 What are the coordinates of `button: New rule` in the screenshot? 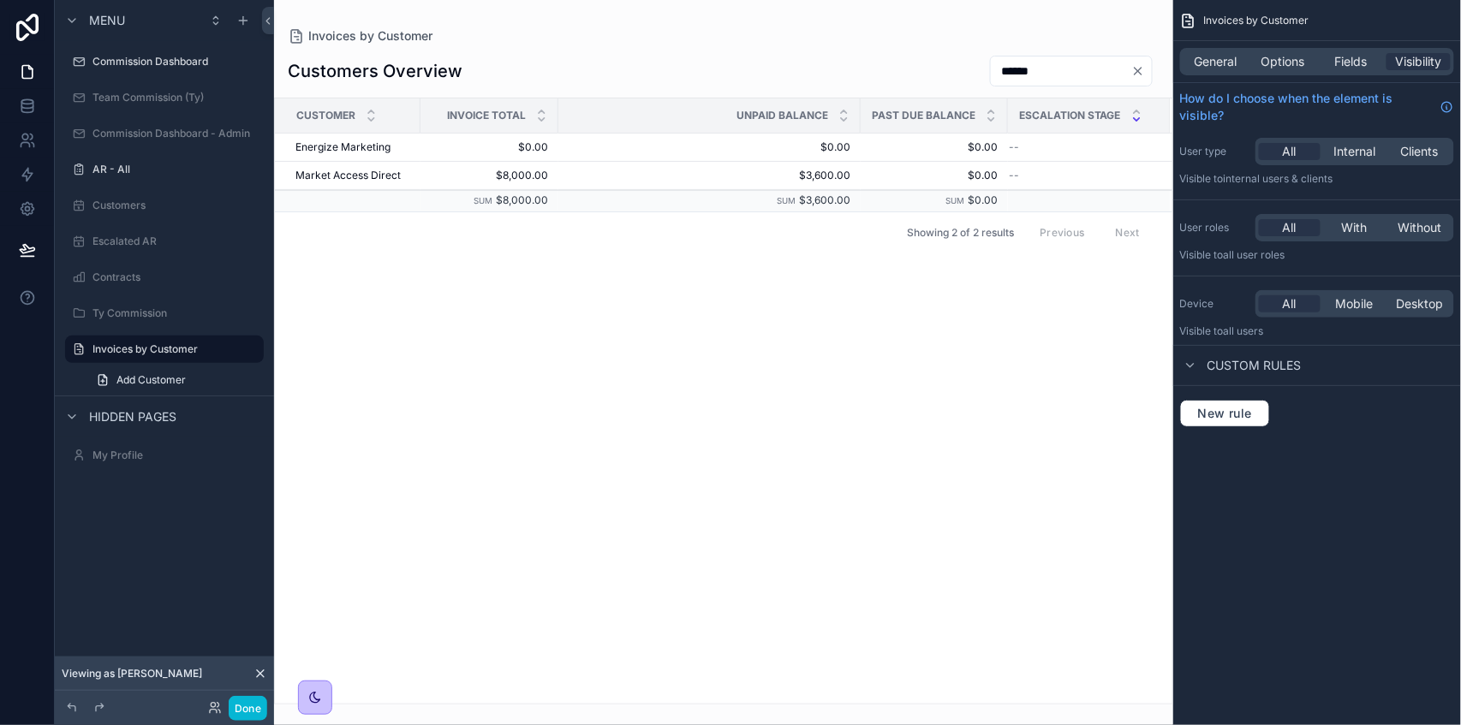 It's located at (1224, 414).